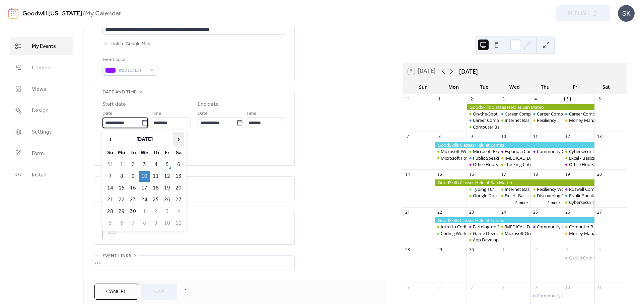  I want to click on th: Sa, so click(179, 153).